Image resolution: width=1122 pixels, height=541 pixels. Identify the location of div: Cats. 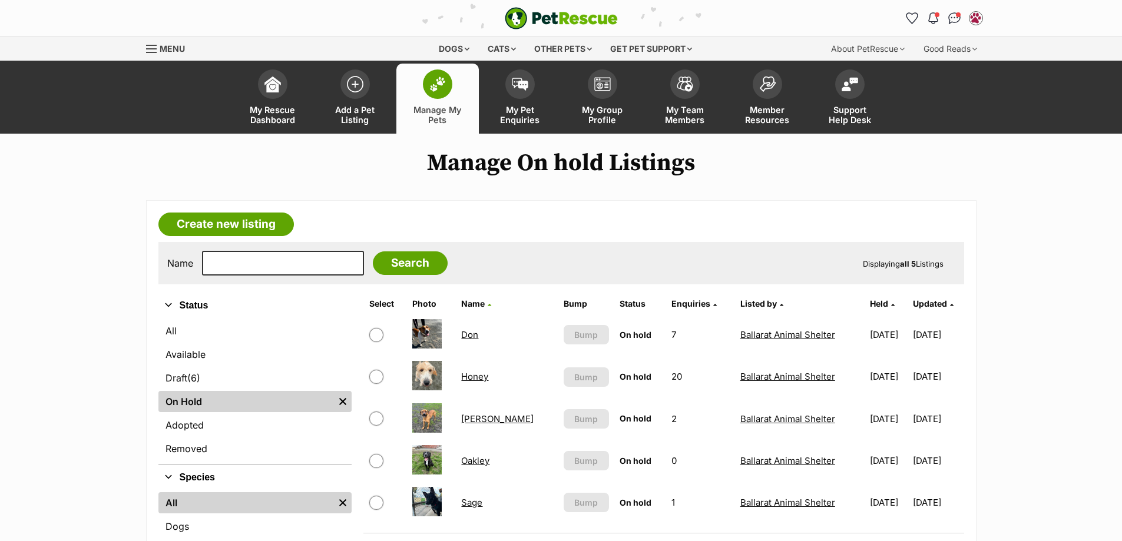
(502, 49).